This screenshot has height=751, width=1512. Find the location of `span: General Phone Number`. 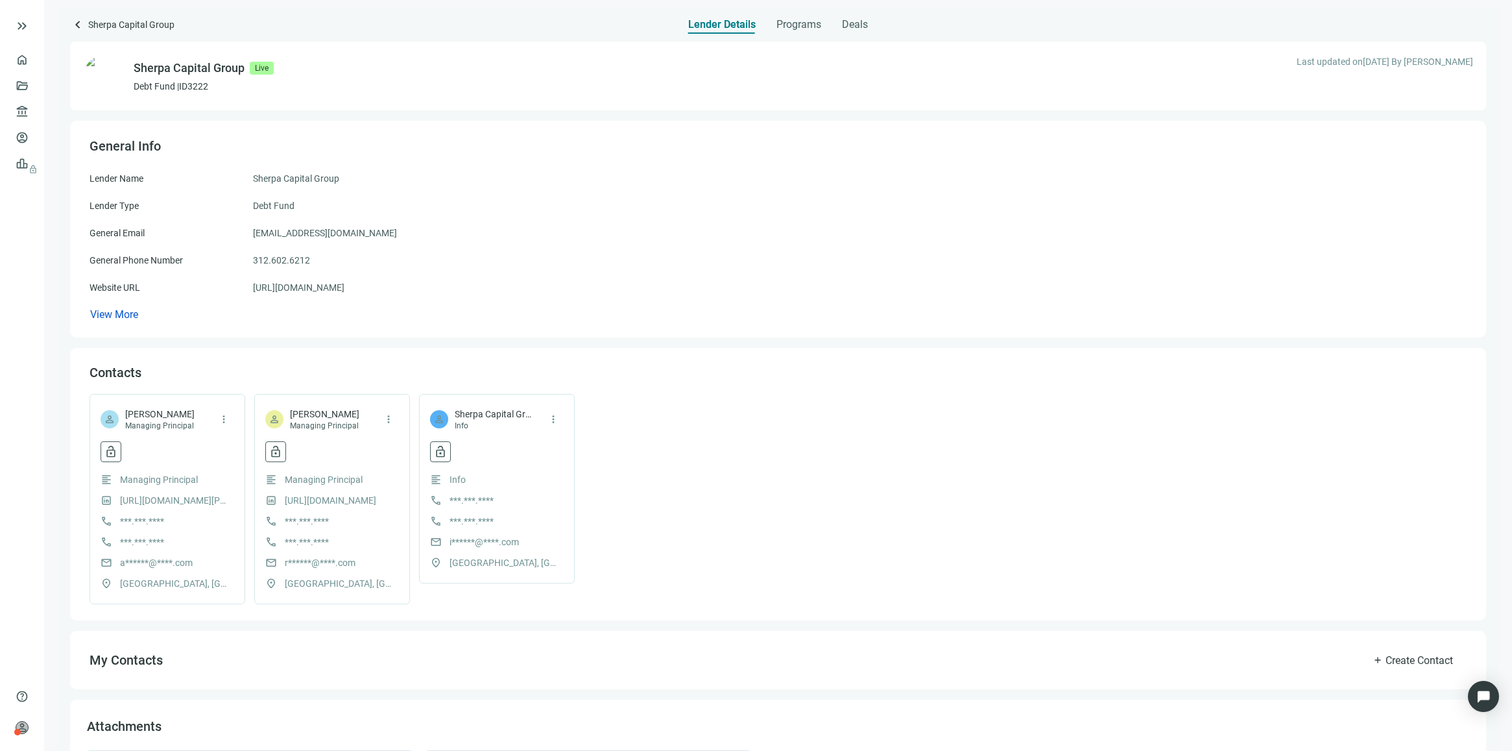

span: General Phone Number is located at coordinates (136, 260).